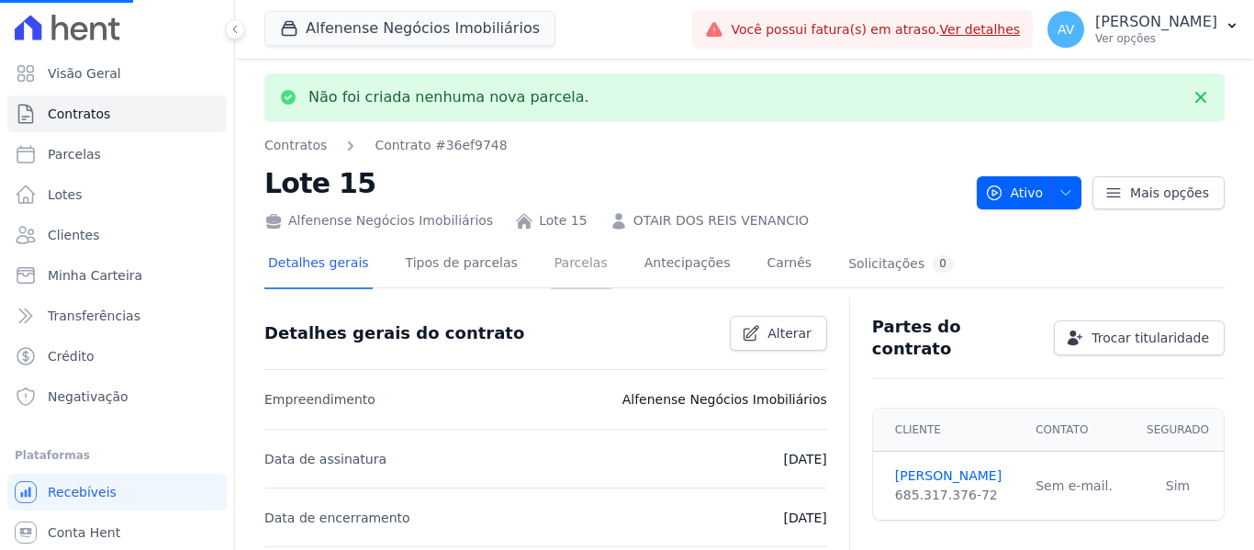 The height and width of the screenshot is (550, 1254). Describe the element at coordinates (394, 333) in the screenshot. I see `h3: Detalhes gerais do contrato` at that location.